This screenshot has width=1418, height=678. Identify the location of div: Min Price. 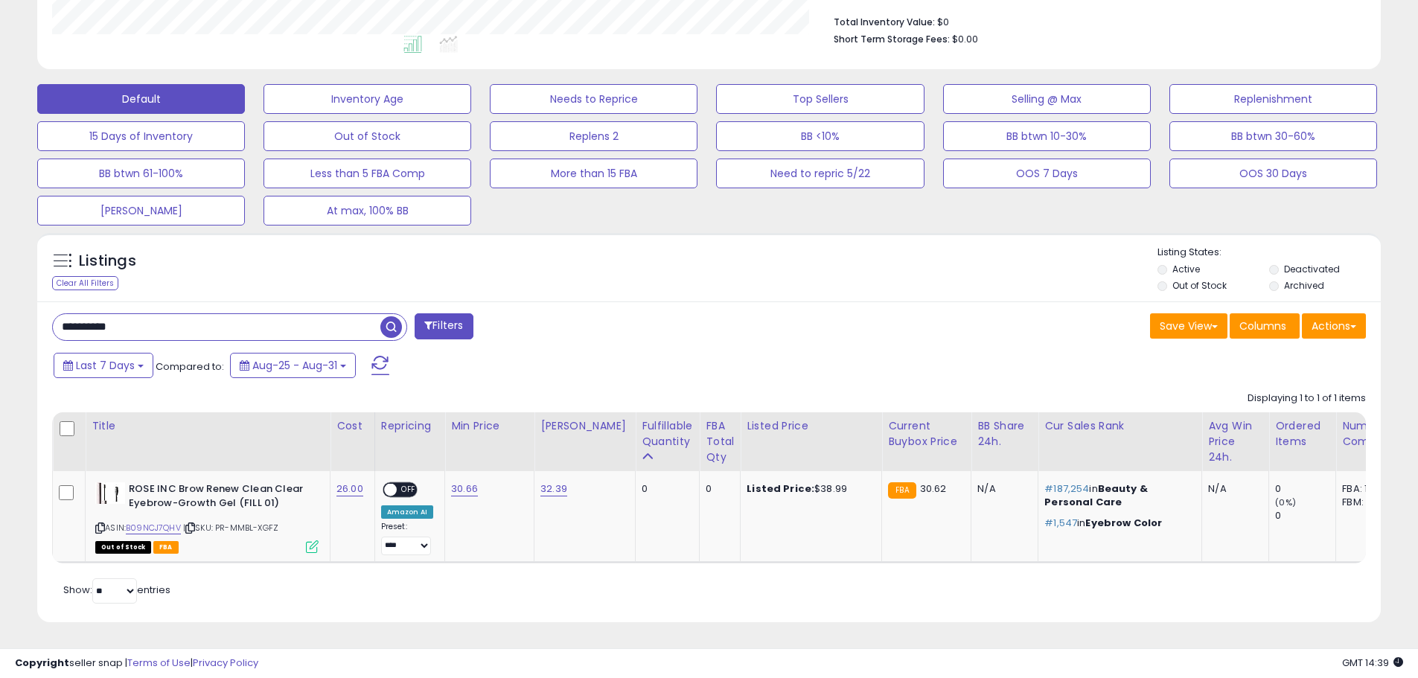
(489, 426).